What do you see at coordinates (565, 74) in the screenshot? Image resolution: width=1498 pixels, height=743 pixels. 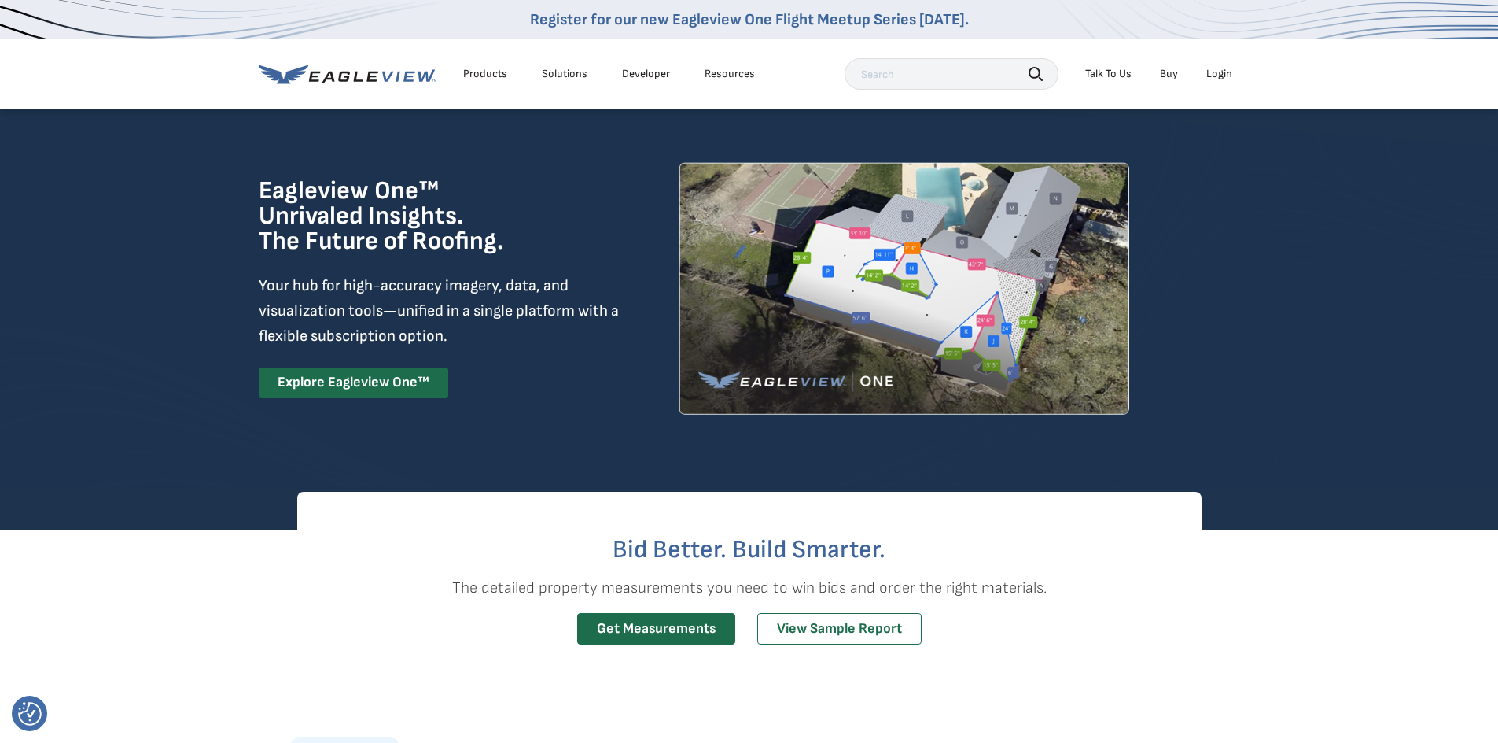 I see `div: Solutions` at bounding box center [565, 74].